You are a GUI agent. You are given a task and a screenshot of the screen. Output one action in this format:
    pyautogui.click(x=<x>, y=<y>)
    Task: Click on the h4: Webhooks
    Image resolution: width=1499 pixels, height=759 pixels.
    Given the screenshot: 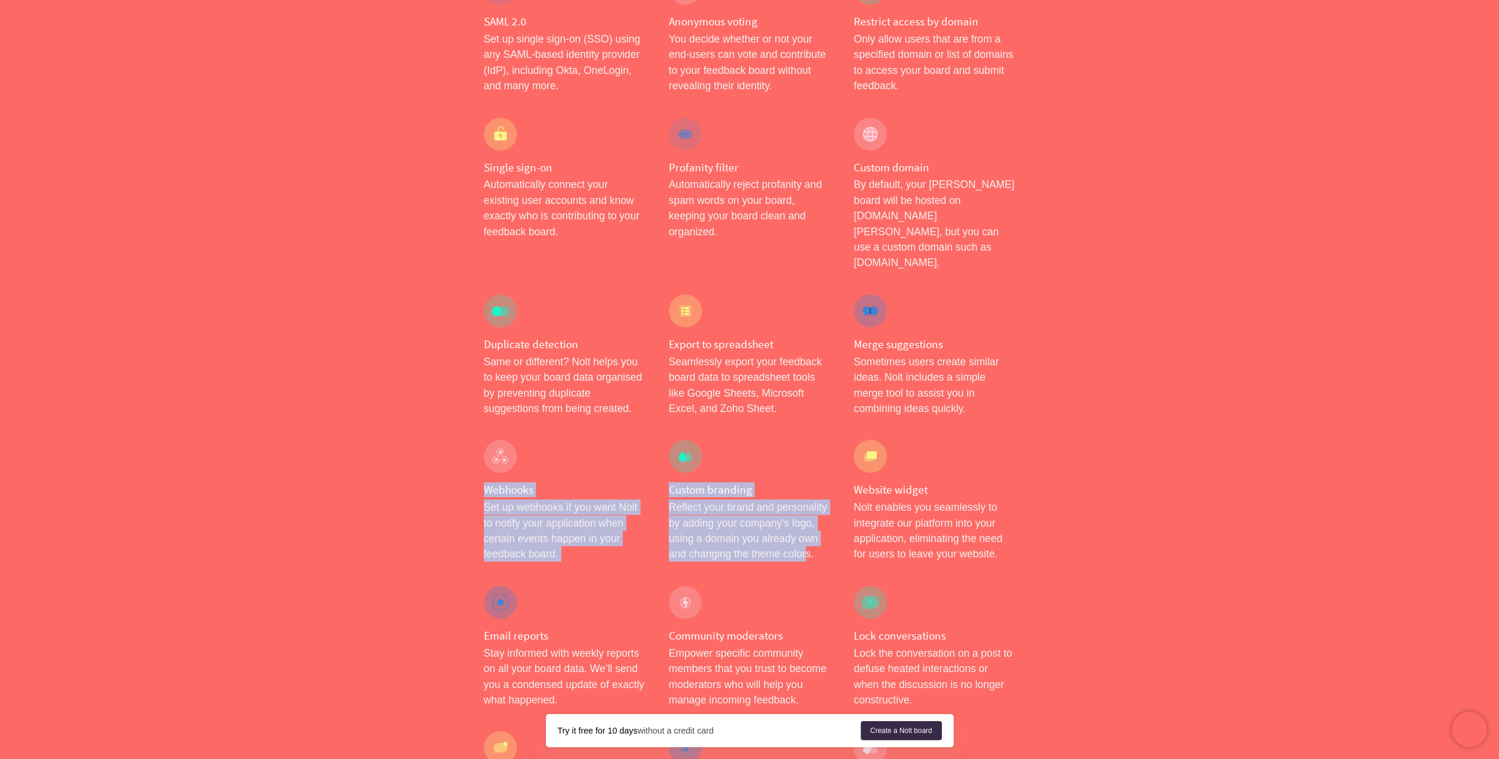 What is the action you would take?
    pyautogui.click(x=564, y=489)
    